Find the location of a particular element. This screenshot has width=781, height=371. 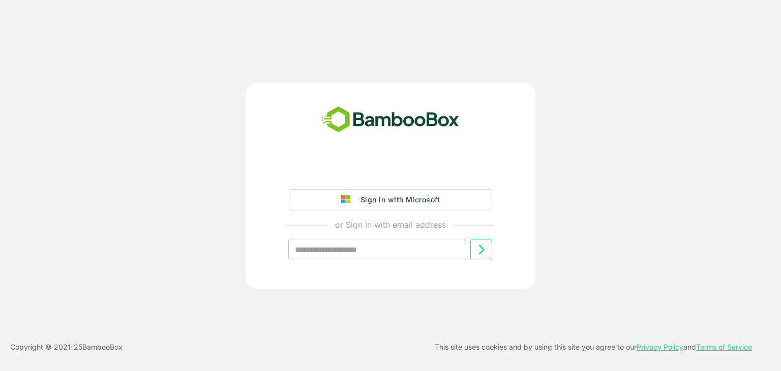

p: This site uses cookies and by using this site you agree to our and is located at coordinates (593, 347).